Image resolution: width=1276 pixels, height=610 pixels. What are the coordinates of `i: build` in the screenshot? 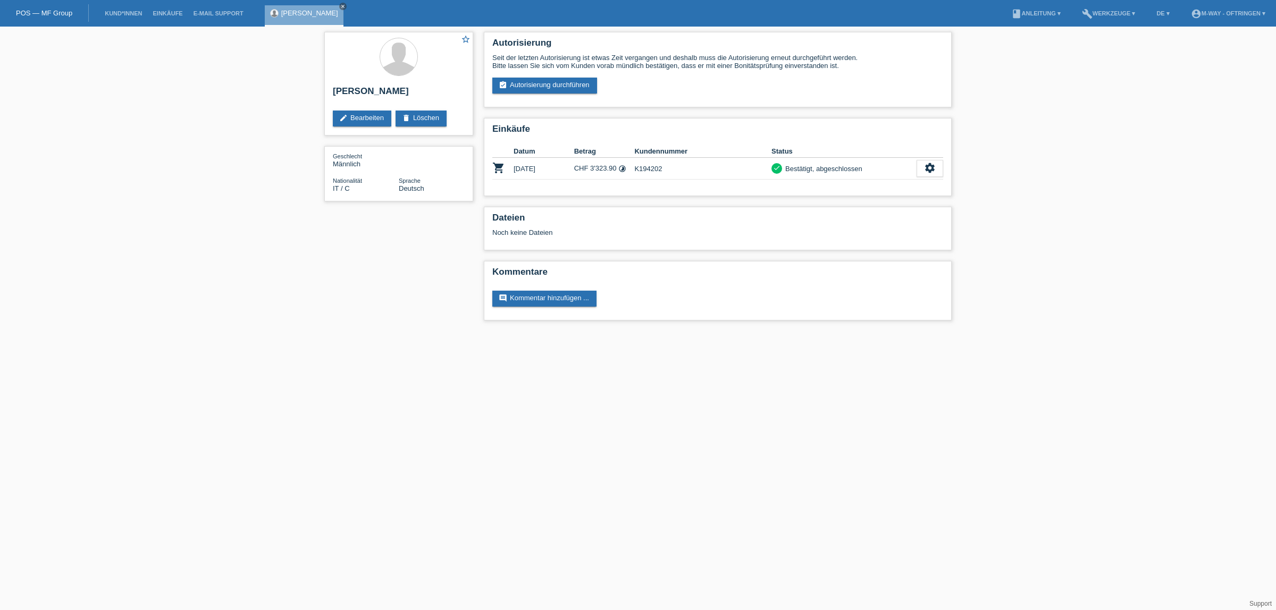 It's located at (1087, 14).